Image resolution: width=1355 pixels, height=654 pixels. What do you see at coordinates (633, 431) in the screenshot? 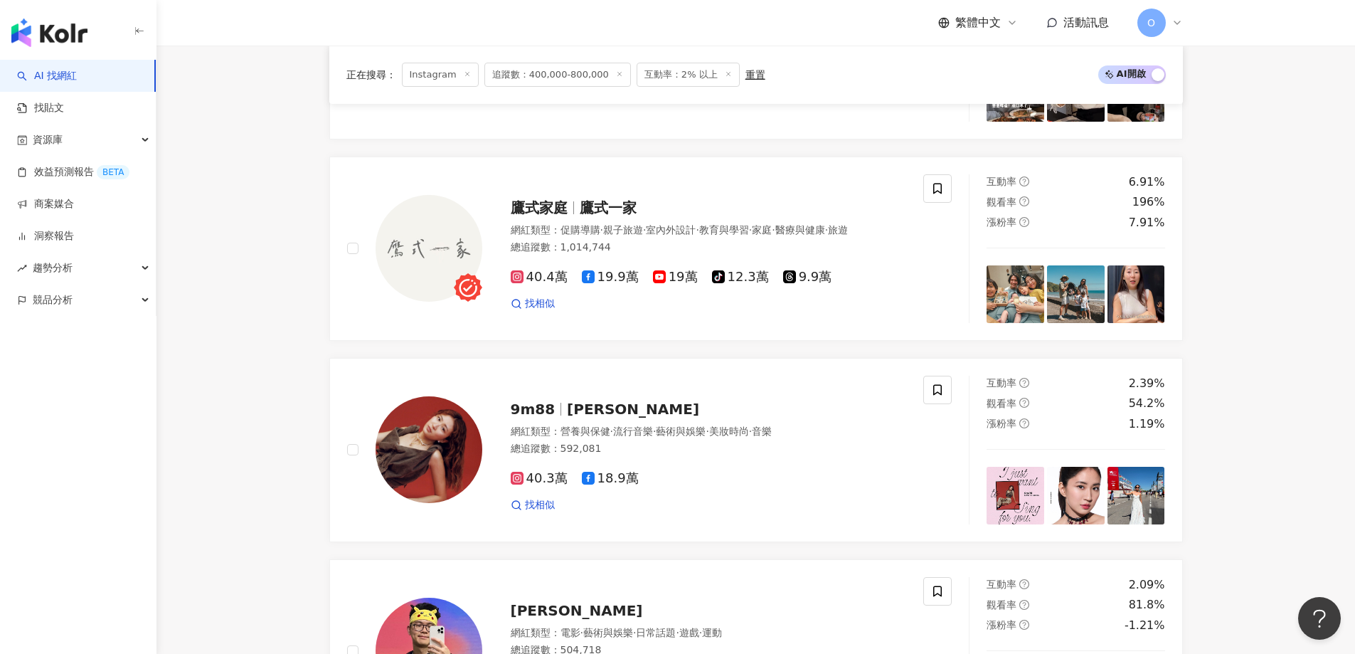
I see `span: 流行音樂` at bounding box center [633, 431].